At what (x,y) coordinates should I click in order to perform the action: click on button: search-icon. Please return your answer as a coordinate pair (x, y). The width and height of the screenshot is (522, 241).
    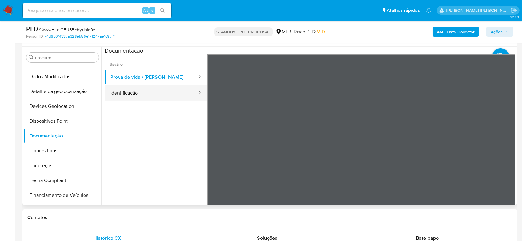
    Looking at the image, I should click on (162, 11).